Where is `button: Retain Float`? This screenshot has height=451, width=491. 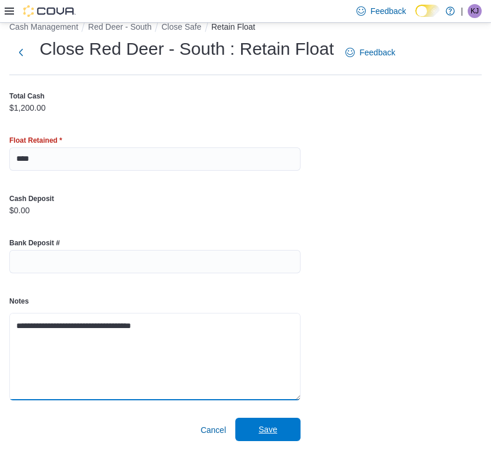
button: Retain Float is located at coordinates (233, 27).